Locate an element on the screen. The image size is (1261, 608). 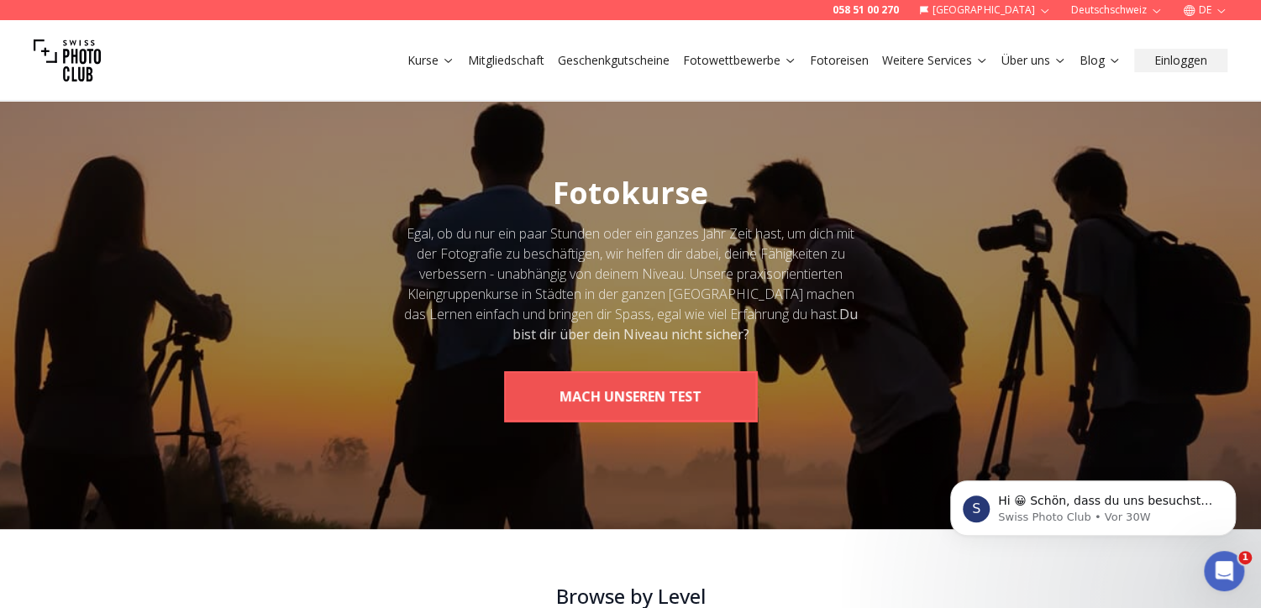
button: Über uns is located at coordinates (1033, 60).